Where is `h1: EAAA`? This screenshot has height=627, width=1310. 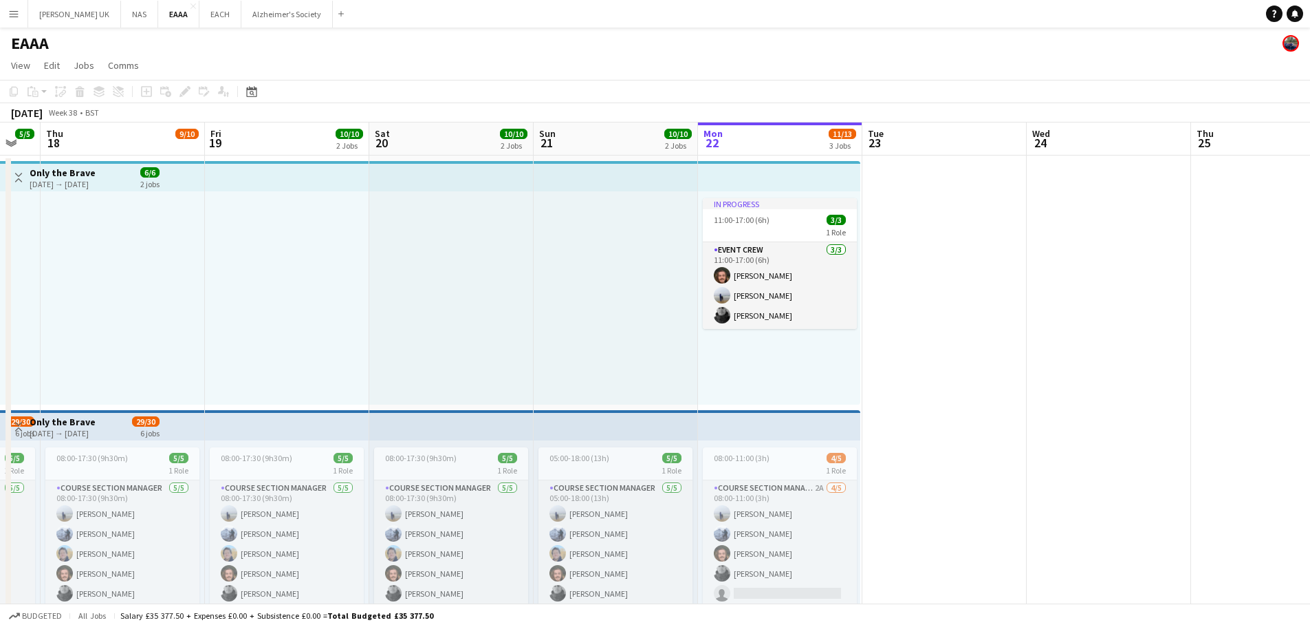 h1: EAAA is located at coordinates (30, 43).